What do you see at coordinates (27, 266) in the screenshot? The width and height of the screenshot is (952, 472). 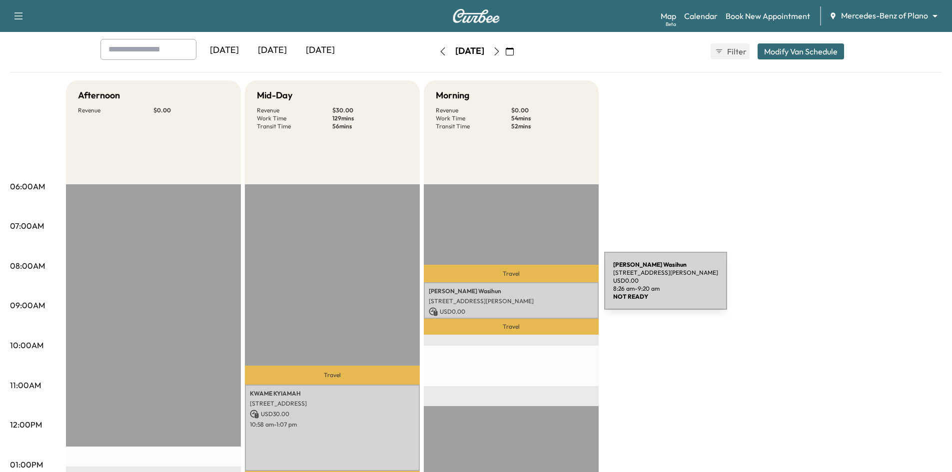 I see `p: 08:00AM` at bounding box center [27, 266].